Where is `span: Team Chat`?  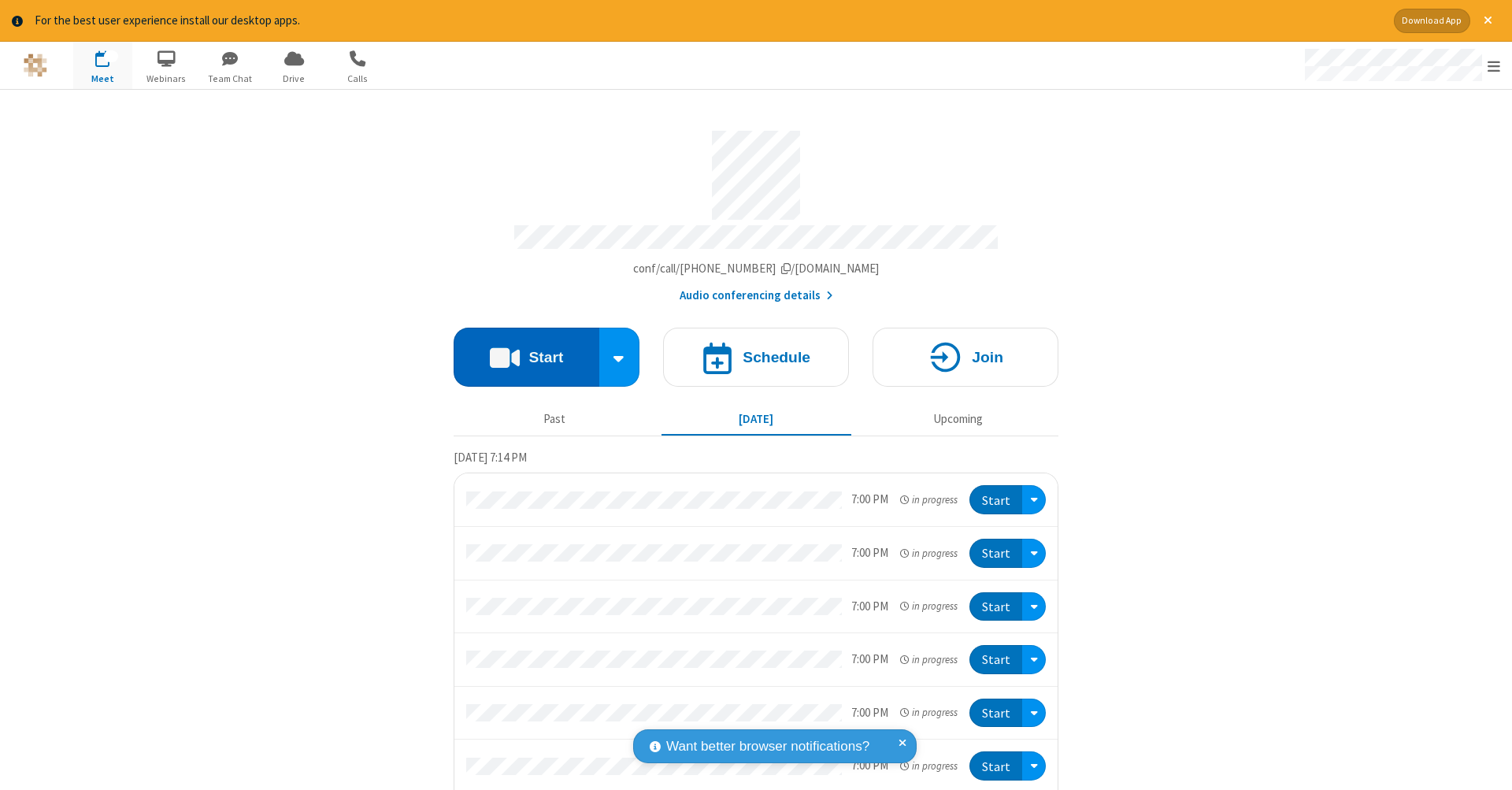 span: Team Chat is located at coordinates (230, 79).